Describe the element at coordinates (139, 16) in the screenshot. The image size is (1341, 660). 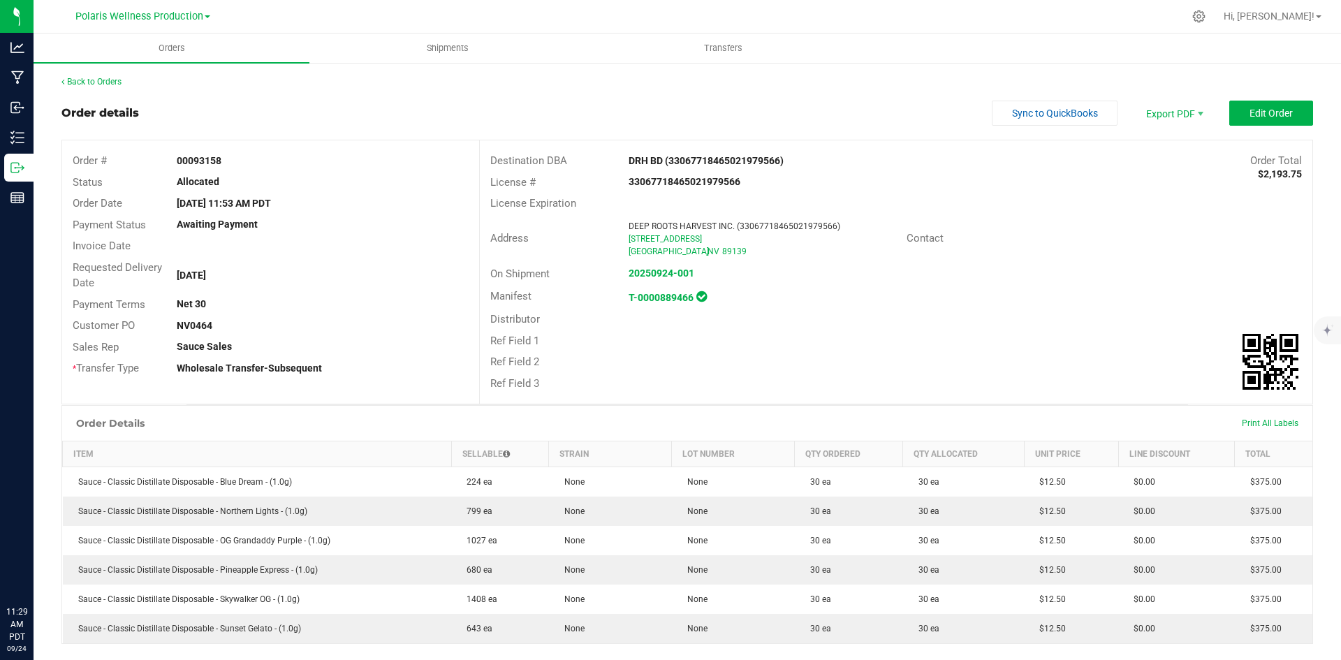
I see `span: Polaris Wellness Production` at that location.